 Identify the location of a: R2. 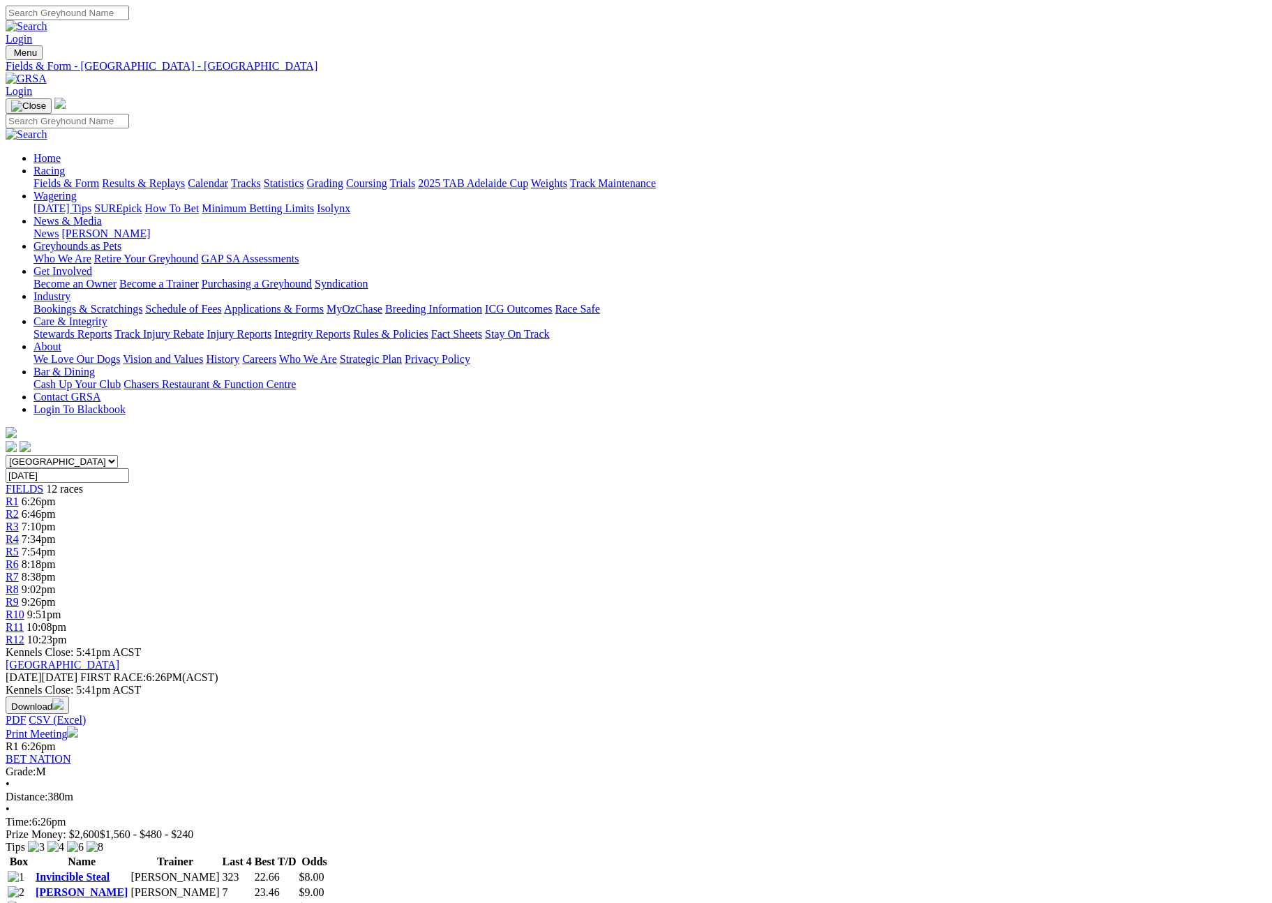
(12, 513).